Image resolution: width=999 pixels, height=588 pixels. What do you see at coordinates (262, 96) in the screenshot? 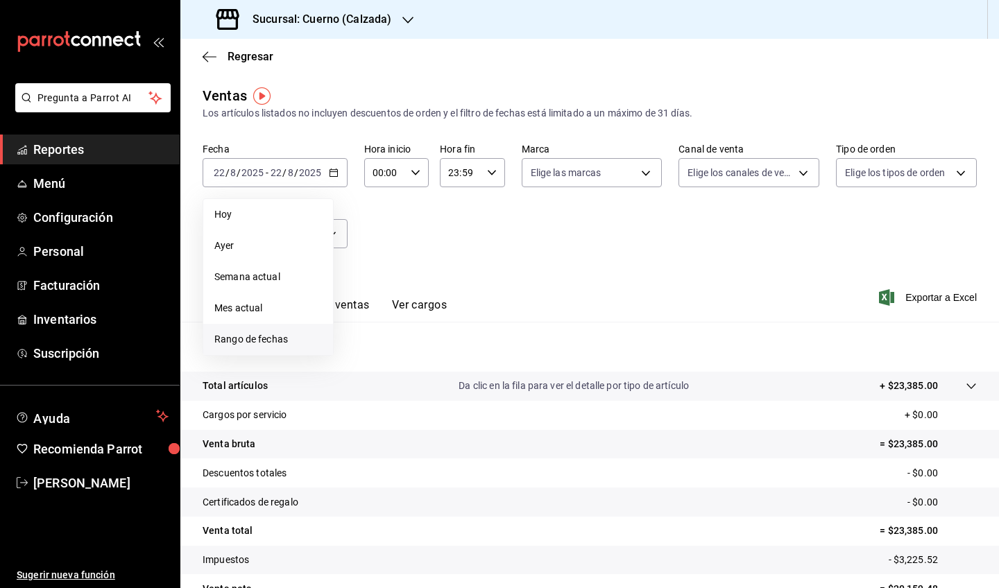
I see `img: Tooltip marker` at bounding box center [262, 96].